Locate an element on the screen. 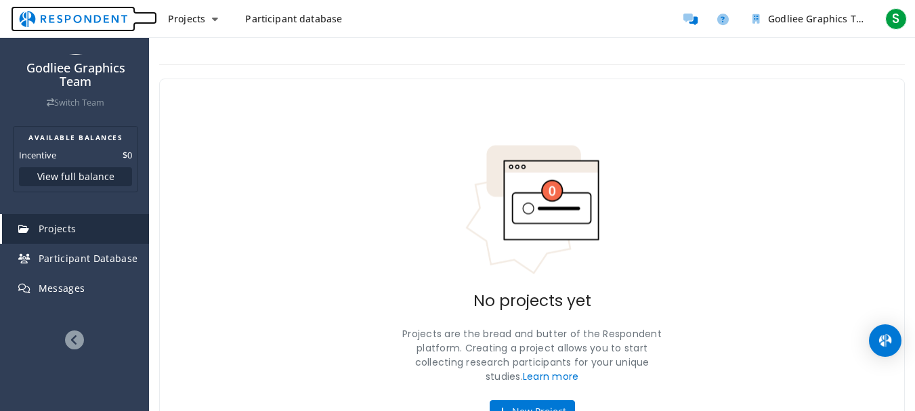 The image size is (915, 411). h4: Godliee Graphics Team is located at coordinates (75, 75).